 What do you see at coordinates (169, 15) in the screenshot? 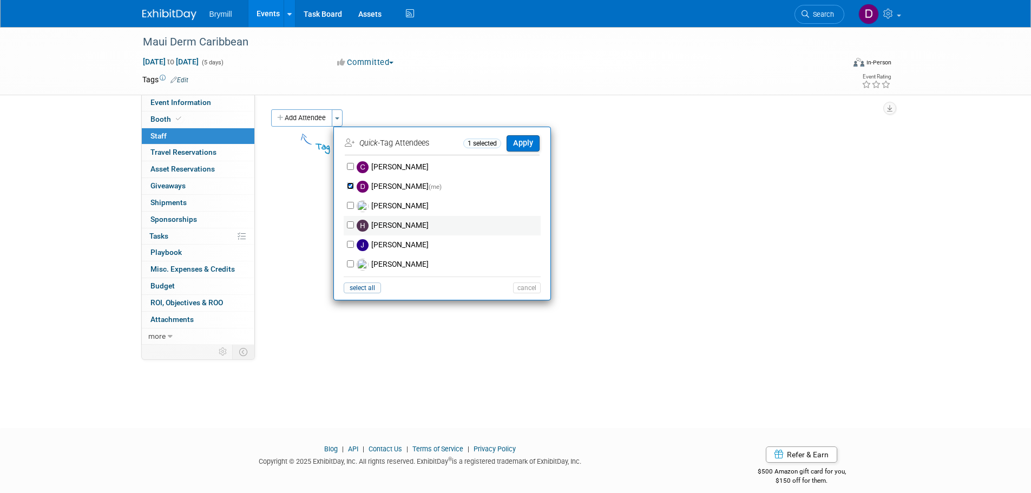
I see `img: ExhibitDay` at bounding box center [169, 15].